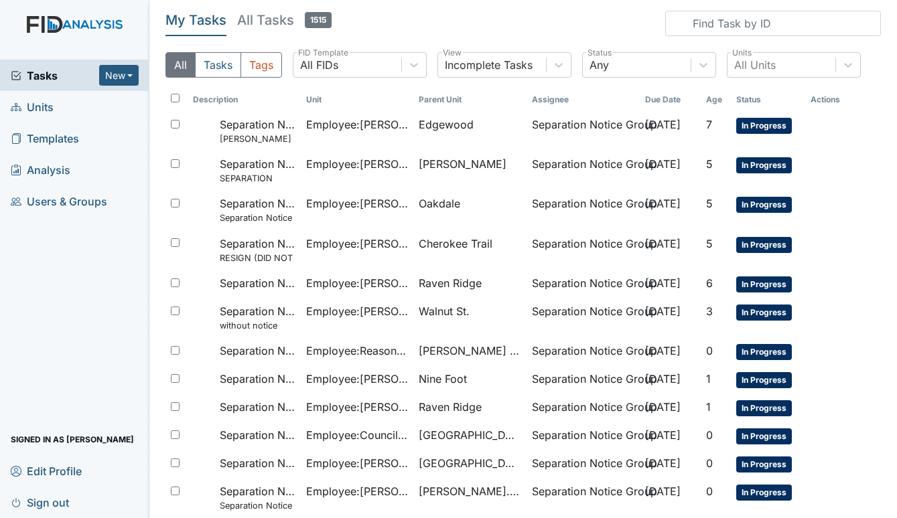 The width and height of the screenshot is (897, 518). What do you see at coordinates (257, 210) in the screenshot?
I see `span: Separation Notice Separation Notice` at bounding box center [257, 210].